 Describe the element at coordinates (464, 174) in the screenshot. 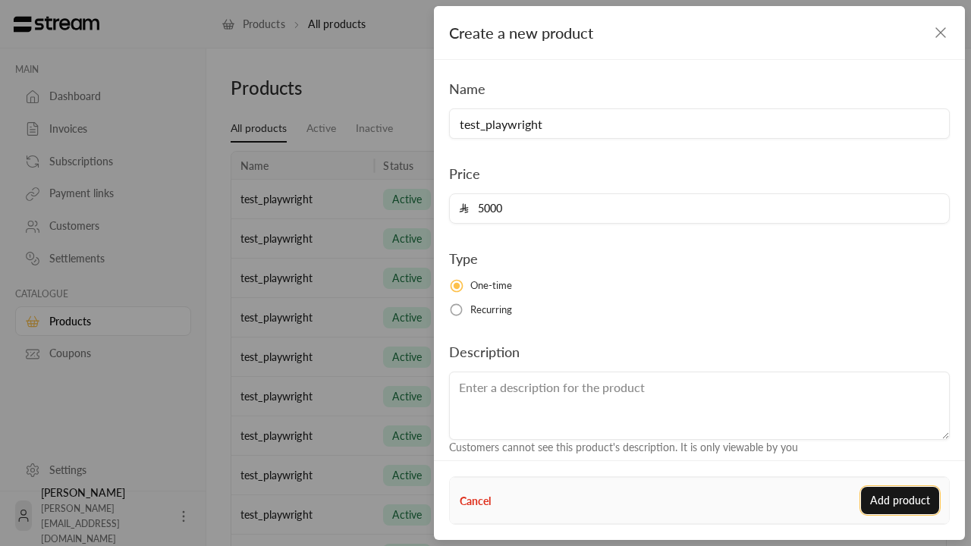

I see `label: Price` at that location.